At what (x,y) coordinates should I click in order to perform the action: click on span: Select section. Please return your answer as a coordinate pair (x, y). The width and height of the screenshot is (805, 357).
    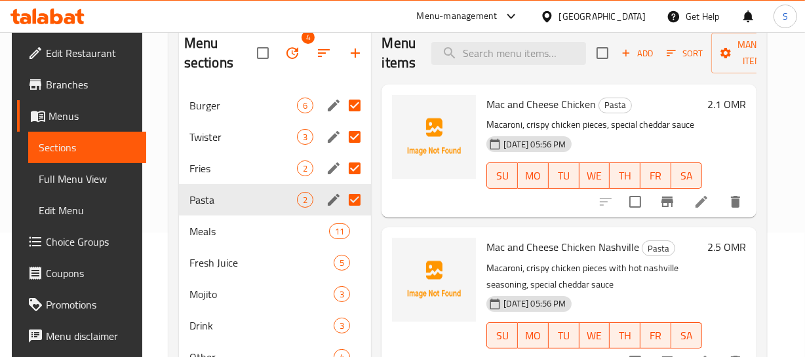
    Looking at the image, I should click on (602, 53).